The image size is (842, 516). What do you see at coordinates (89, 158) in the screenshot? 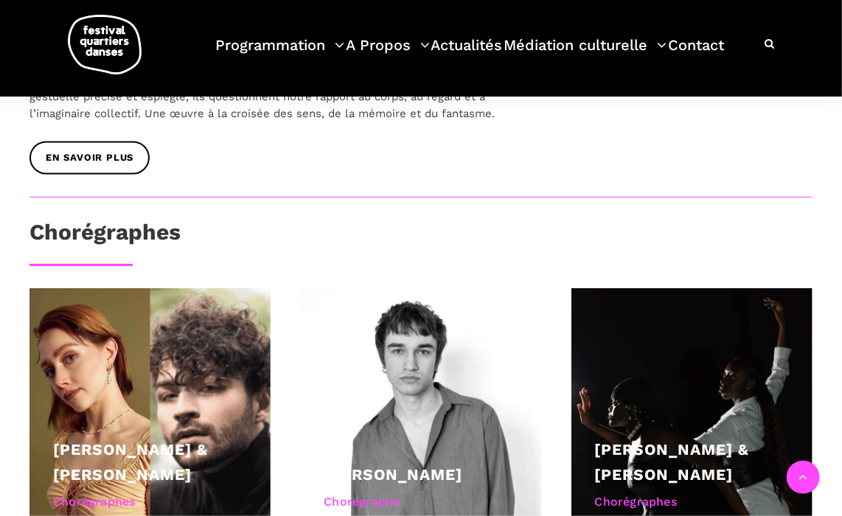
I see `a: EN SAVOIR PLUS` at bounding box center [89, 158].